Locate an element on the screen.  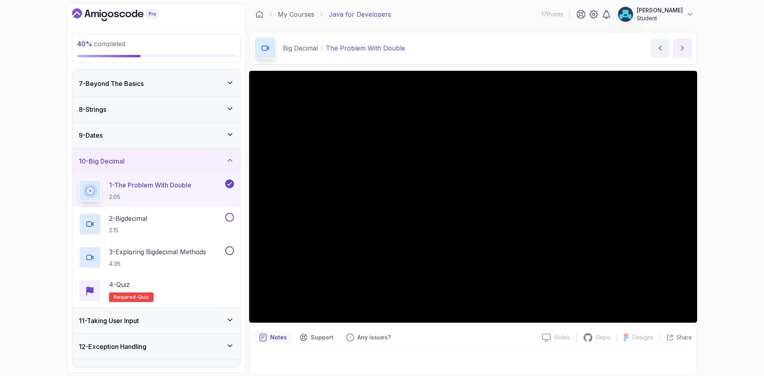
p: Support is located at coordinates (322, 337).